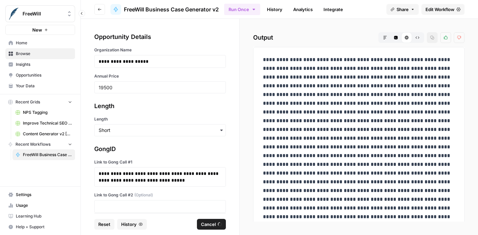 The width and height of the screenshot is (478, 235). I want to click on span: FreeWill, so click(43, 14).